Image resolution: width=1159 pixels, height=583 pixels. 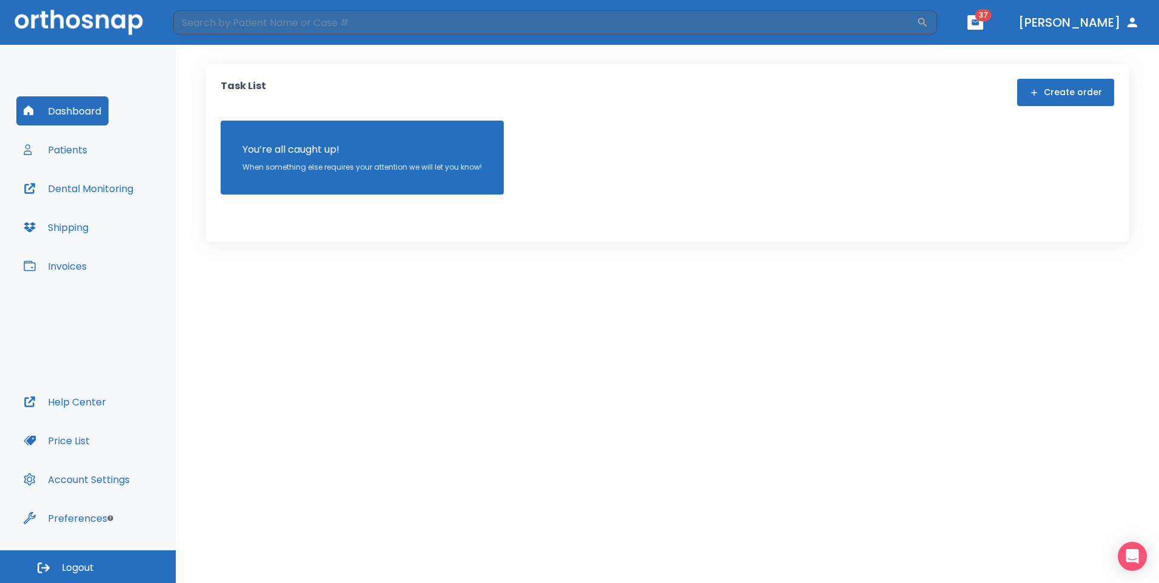 What do you see at coordinates (78, 189) in the screenshot?
I see `a: Dental Monitoring` at bounding box center [78, 189].